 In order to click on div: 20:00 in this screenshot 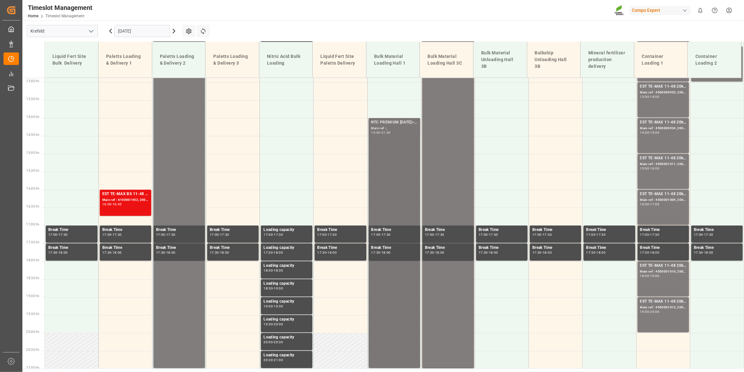, I will do `click(268, 342)`.